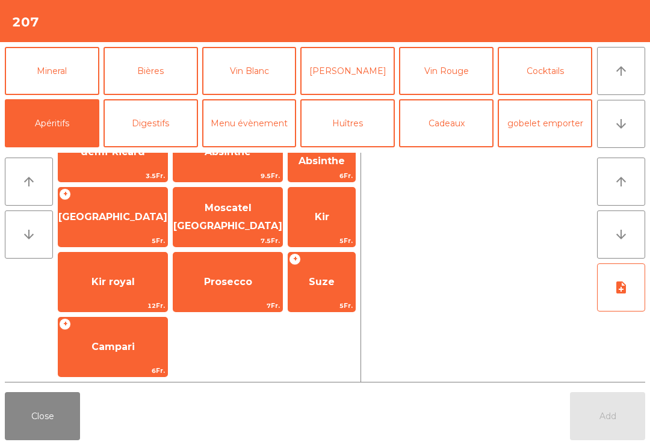 The width and height of the screenshot is (650, 445). I want to click on button: note_add, so click(621, 288).